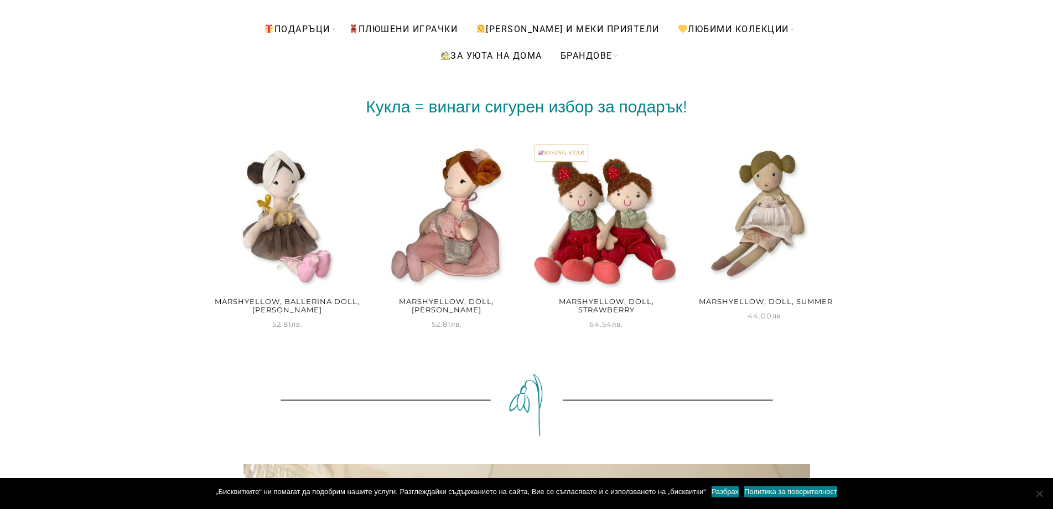 Image resolution: width=1053 pixels, height=509 pixels. Describe the element at coordinates (725, 491) in the screenshot. I see `a: Разбрах` at that location.